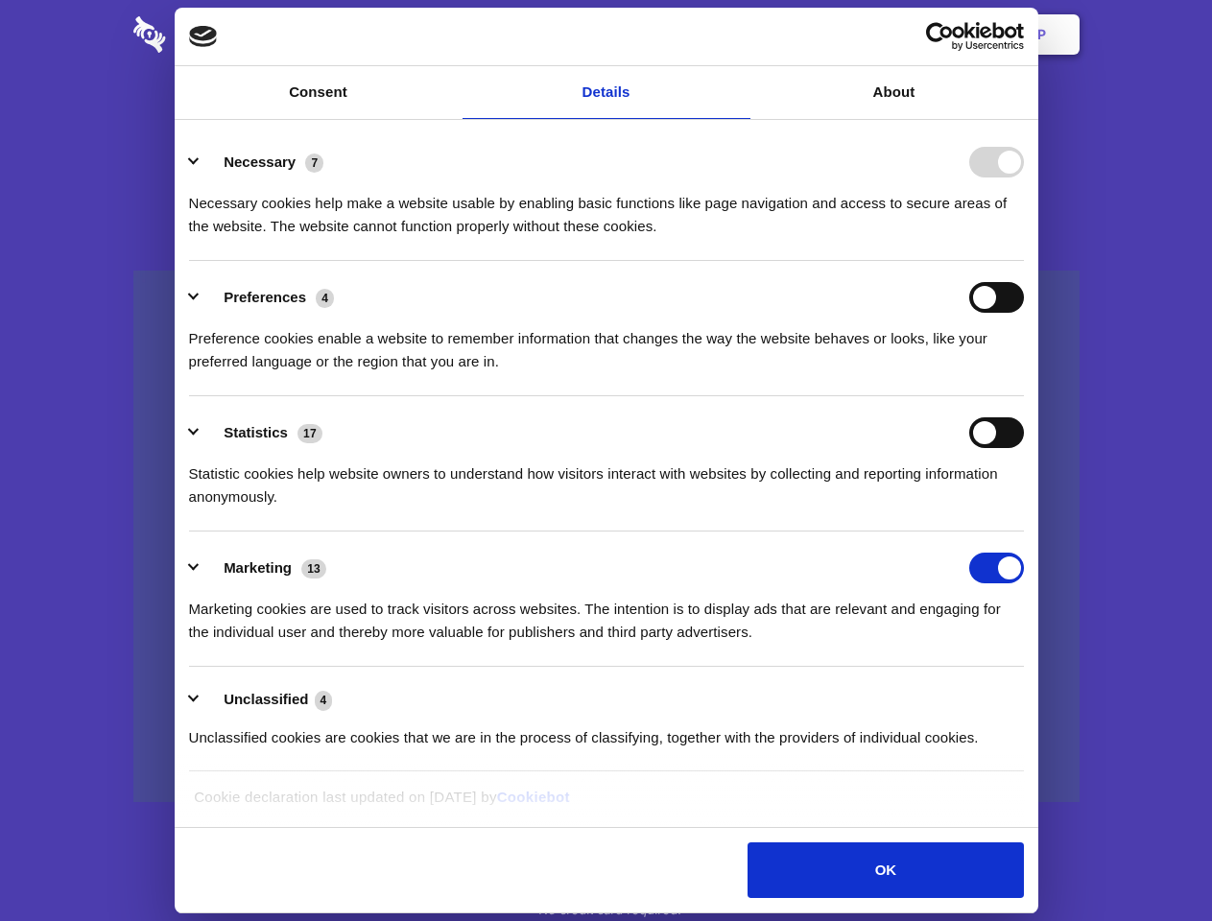 This screenshot has height=921, width=1212. I want to click on span: 7, so click(314, 163).